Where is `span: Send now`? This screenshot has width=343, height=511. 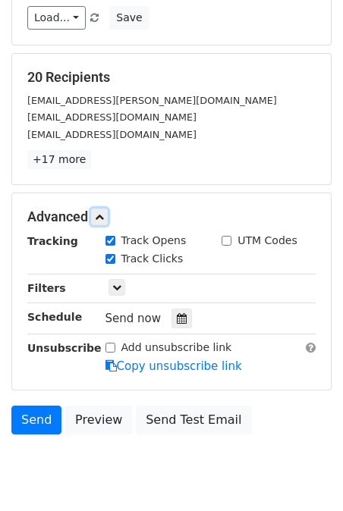
span: Send now is located at coordinates (133, 318).